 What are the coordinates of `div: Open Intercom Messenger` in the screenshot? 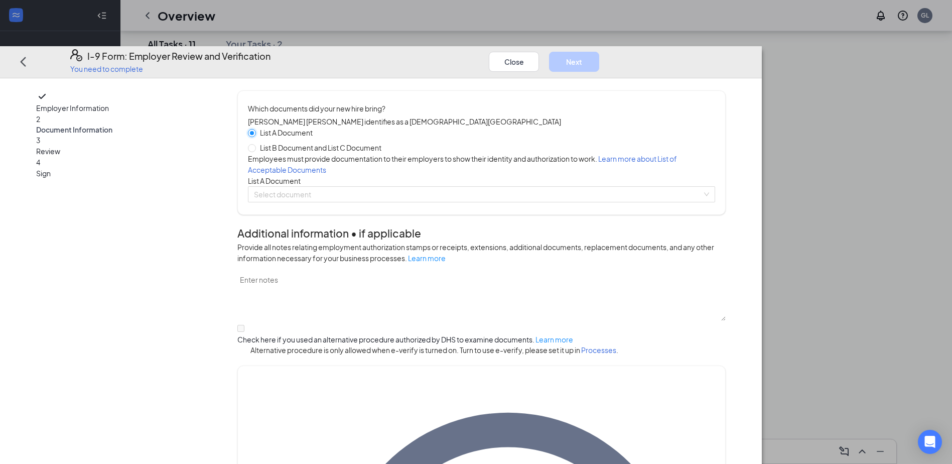 It's located at (930, 442).